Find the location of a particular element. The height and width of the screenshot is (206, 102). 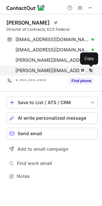

span: Add to email campaign is located at coordinates (43, 149).